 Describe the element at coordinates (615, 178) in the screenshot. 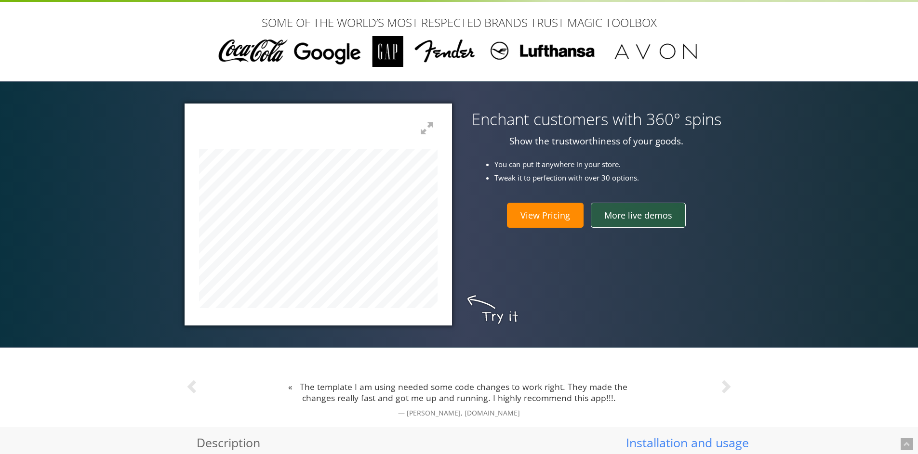

I see `li: Tweak it to perfection with over 30 options.` at that location.